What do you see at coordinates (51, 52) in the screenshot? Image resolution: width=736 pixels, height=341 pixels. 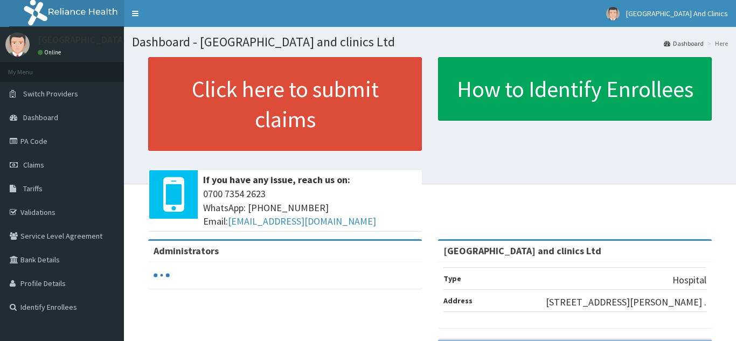 I see `a: Online` at bounding box center [51, 52].